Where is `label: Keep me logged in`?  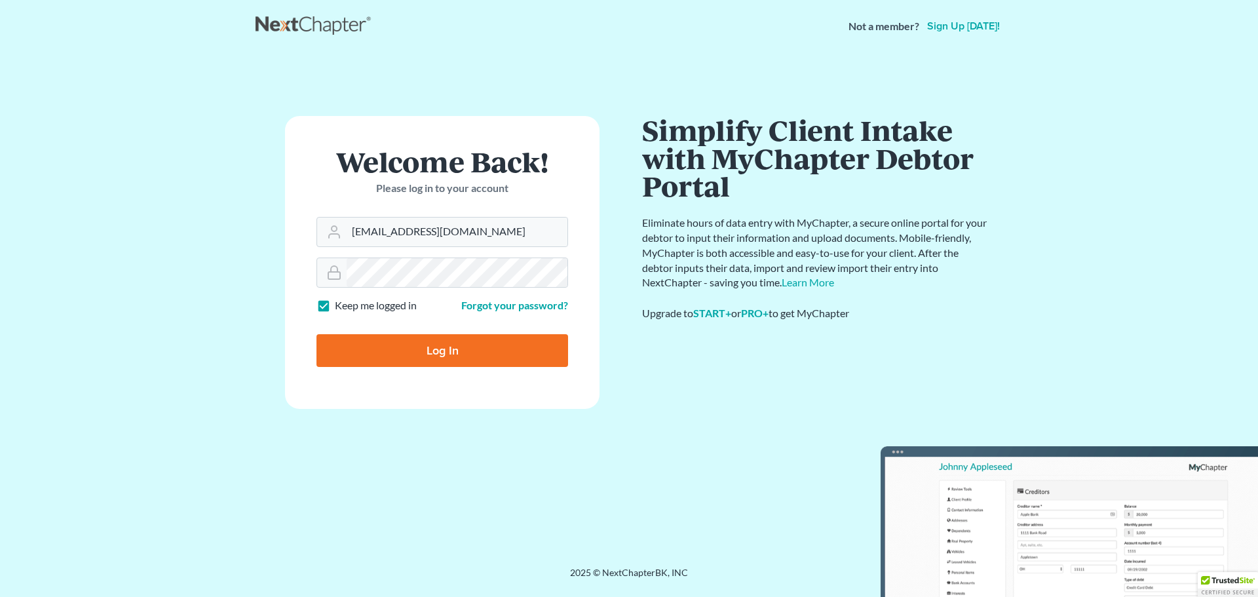 label: Keep me logged in is located at coordinates (376, 305).